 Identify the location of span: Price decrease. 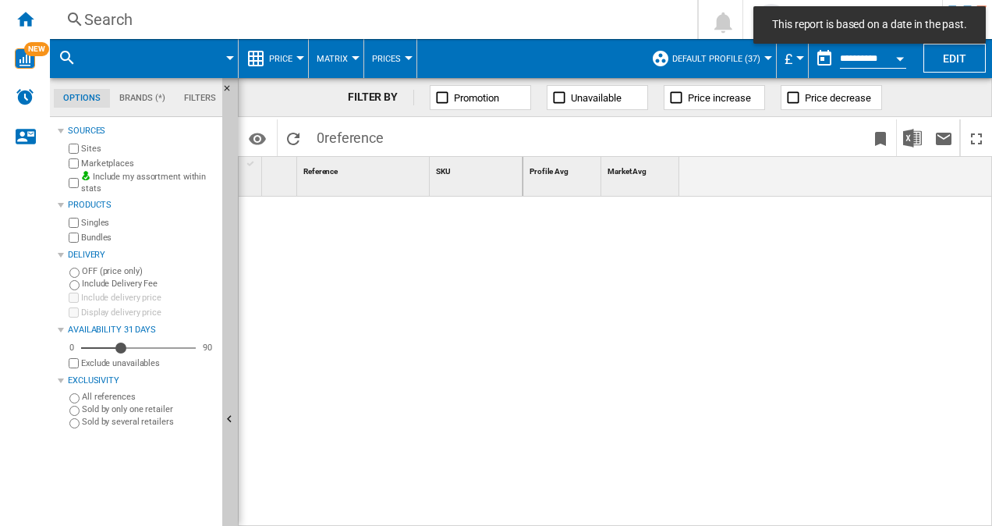
(837, 97).